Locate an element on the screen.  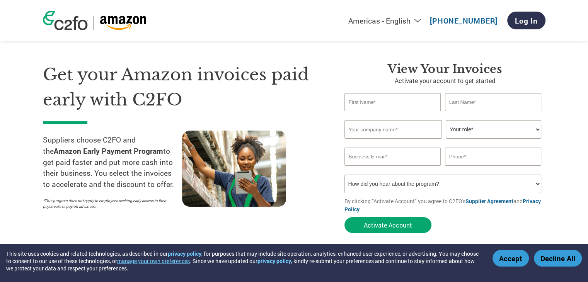
p: *This program does not apply to employees seeking early access to their paychecks or payroll adva... is located at coordinates (109, 204).